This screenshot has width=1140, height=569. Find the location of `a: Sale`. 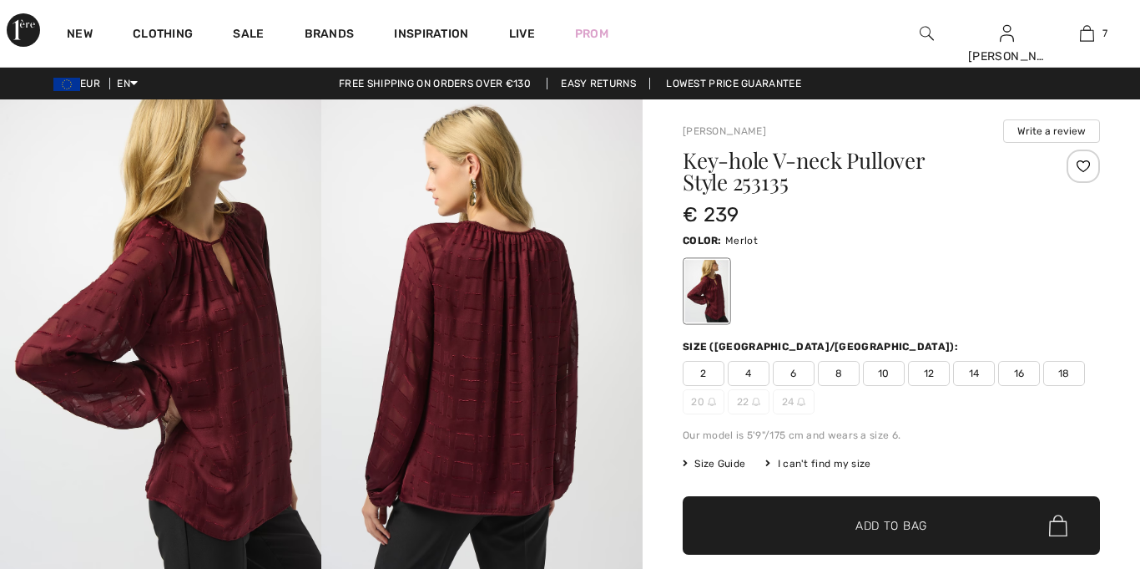

a: Sale is located at coordinates (248, 35).